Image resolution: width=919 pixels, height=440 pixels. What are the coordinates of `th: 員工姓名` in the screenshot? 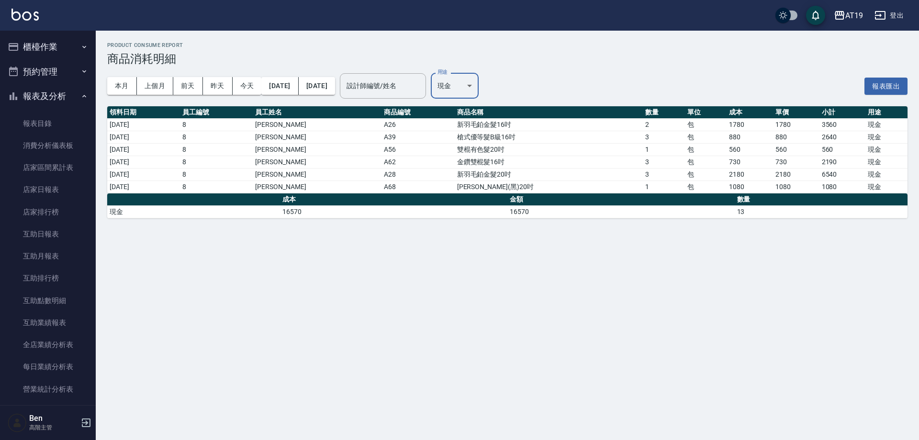 It's located at (317, 112).